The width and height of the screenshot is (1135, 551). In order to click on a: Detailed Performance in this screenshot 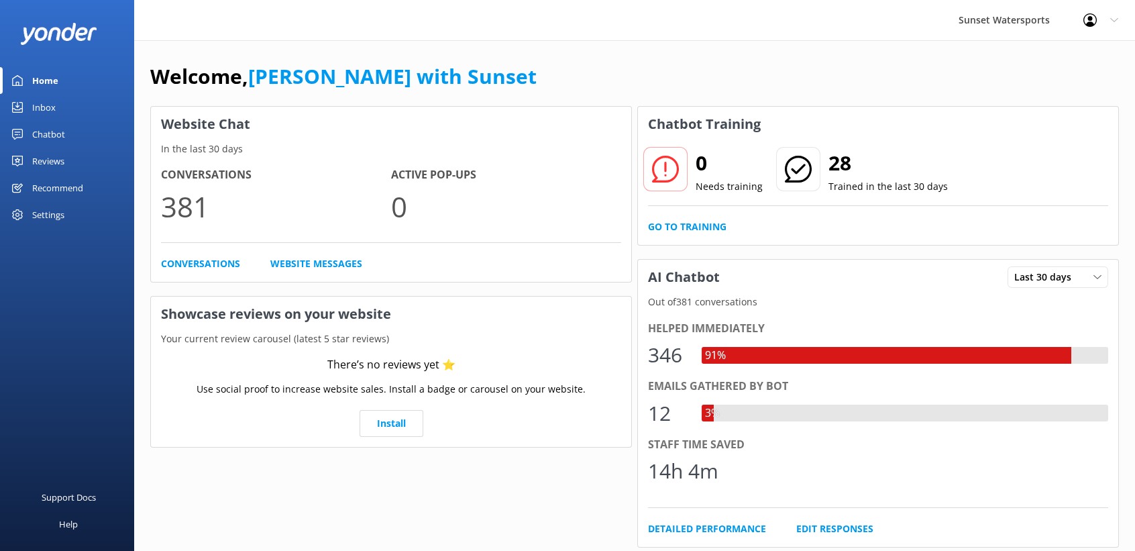, I will do `click(707, 529)`.